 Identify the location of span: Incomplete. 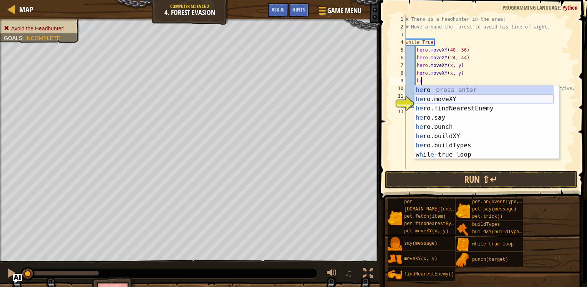
(43, 38).